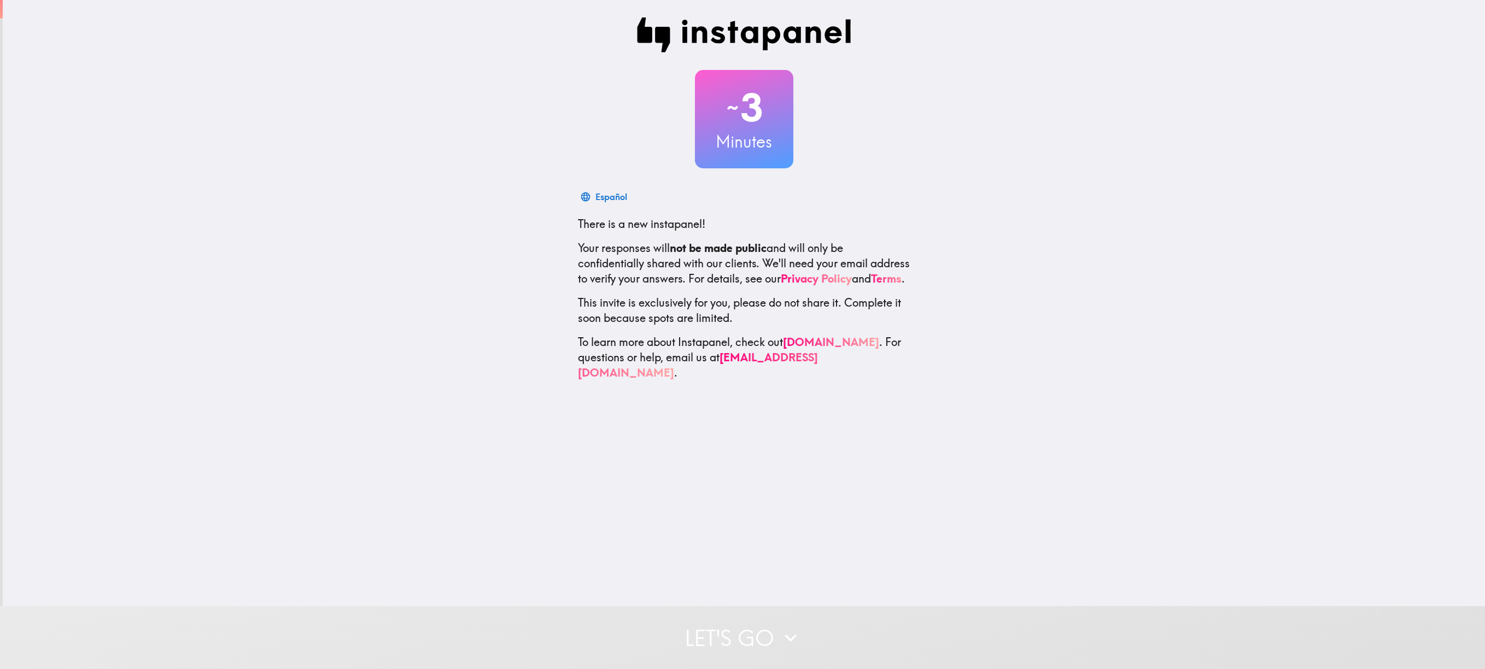  Describe the element at coordinates (744, 311) in the screenshot. I see `p: This invite is exclusively for you, please do not share it. Complete it soon because spots are li...` at that location.